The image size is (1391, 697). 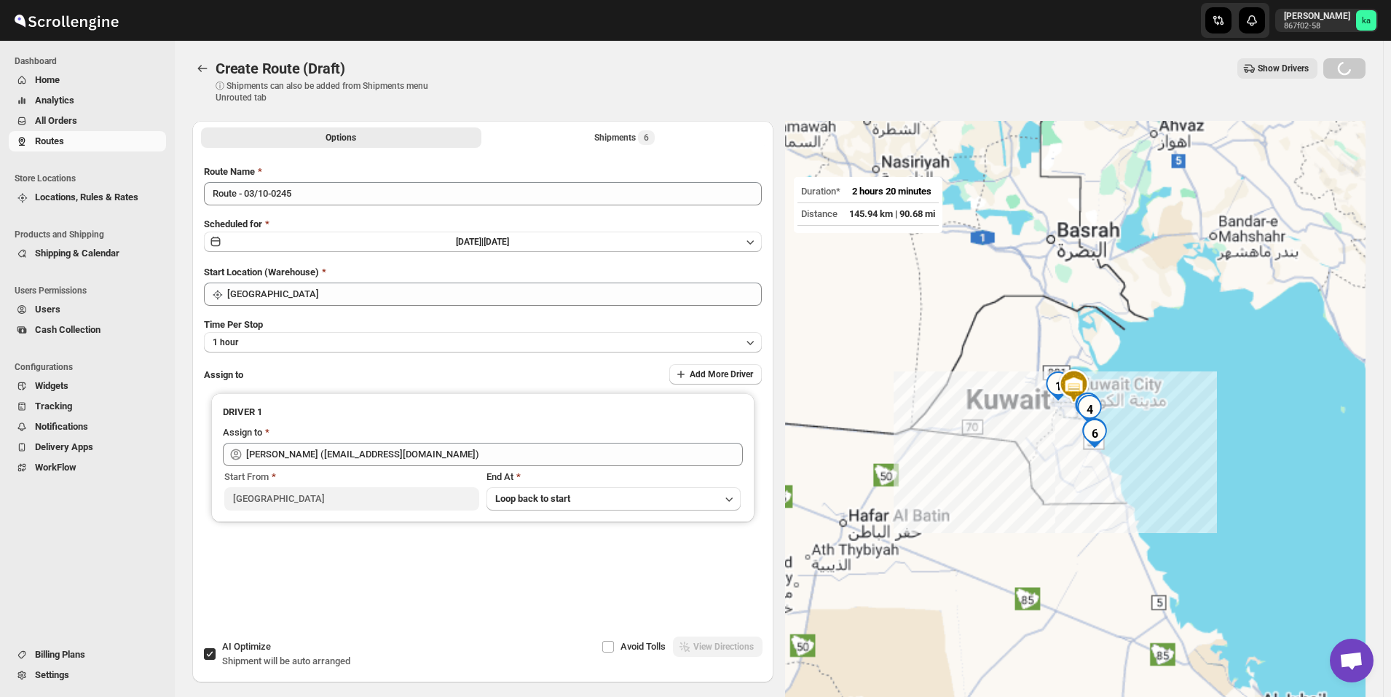 I want to click on div: Open chat, so click(x=1351, y=660).